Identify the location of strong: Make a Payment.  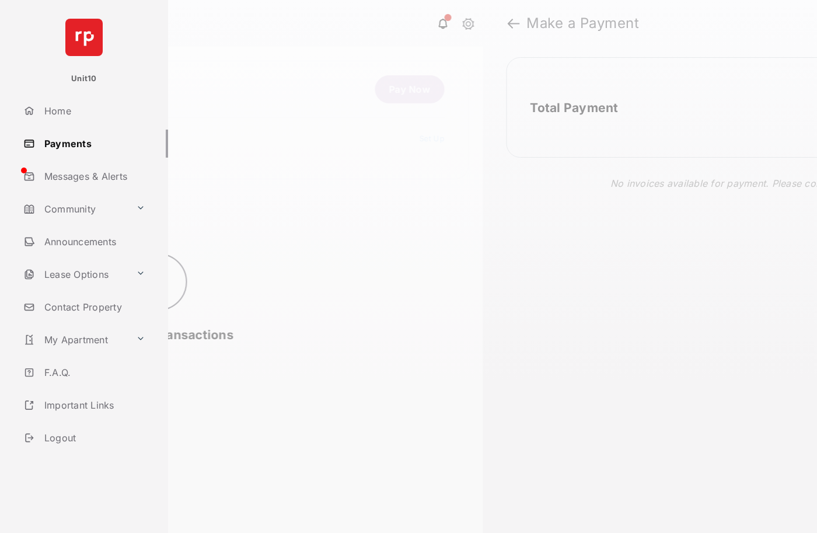
(583, 23).